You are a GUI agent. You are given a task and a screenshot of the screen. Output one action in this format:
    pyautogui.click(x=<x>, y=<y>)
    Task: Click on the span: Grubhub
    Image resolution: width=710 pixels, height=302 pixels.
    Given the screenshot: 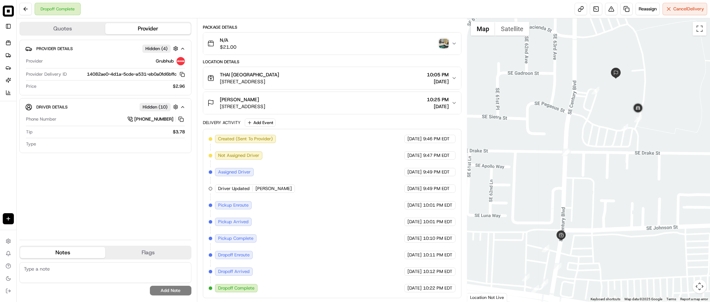 What is the action you would take?
    pyautogui.click(x=165, y=61)
    